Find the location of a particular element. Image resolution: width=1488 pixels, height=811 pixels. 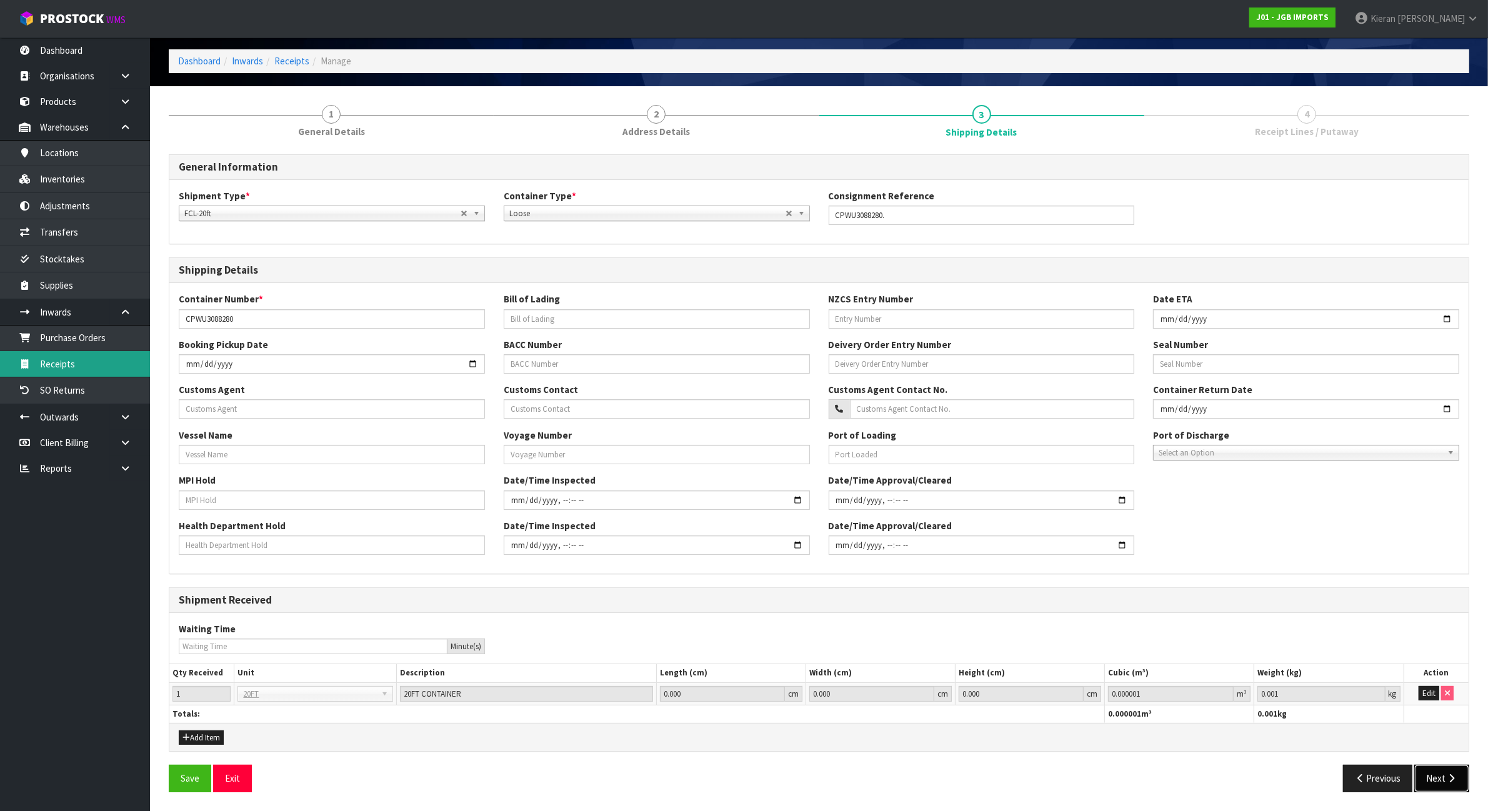

label: Customs Contact is located at coordinates (541, 389).